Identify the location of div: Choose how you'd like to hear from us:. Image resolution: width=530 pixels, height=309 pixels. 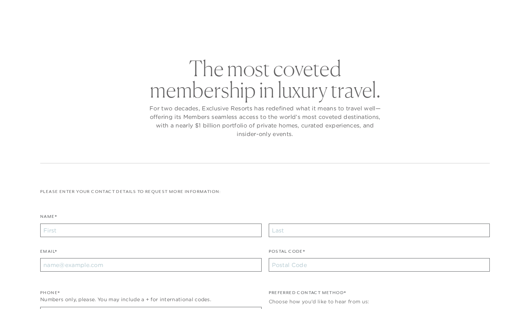
(379, 301).